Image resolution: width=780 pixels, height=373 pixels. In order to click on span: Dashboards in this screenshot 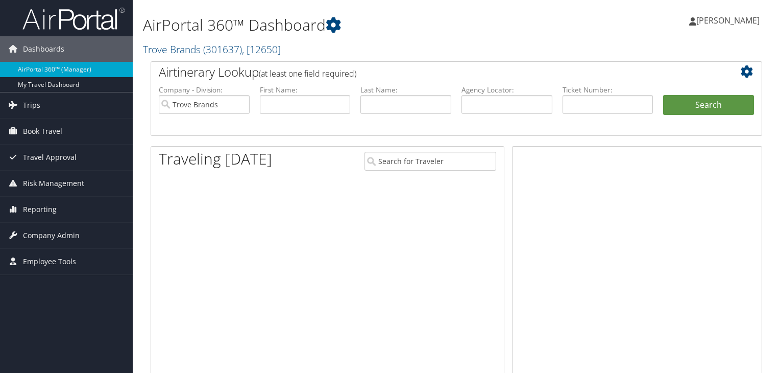, I will do `click(43, 49)`.